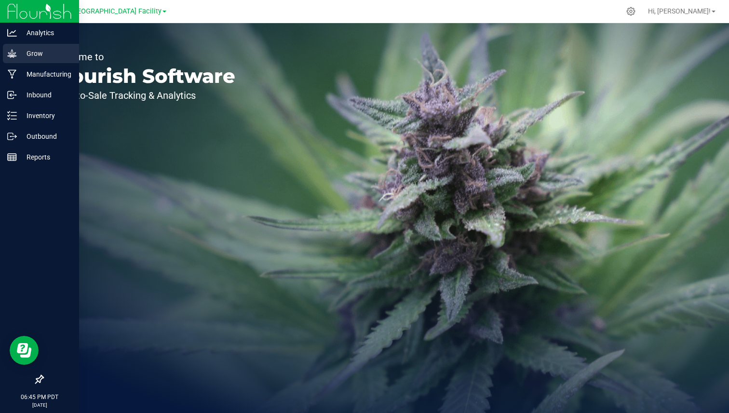 The image size is (729, 413). What do you see at coordinates (46, 157) in the screenshot?
I see `p: Reports` at bounding box center [46, 157].